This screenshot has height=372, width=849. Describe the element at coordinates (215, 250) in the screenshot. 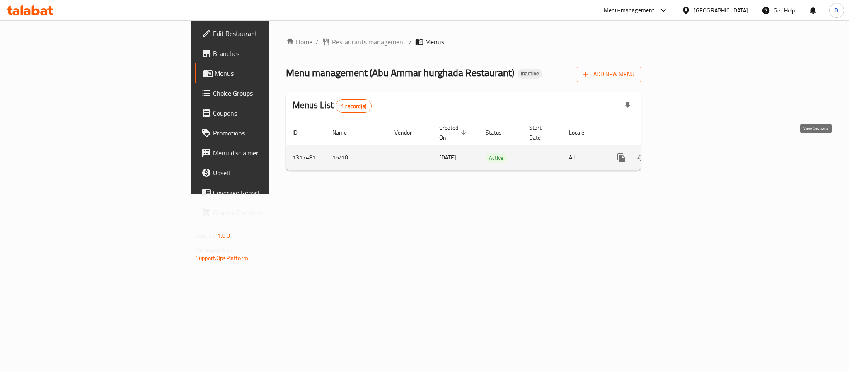

I see `span: Get support on:` at that location.